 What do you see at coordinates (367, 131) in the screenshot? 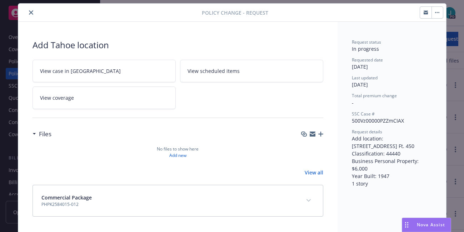
I see `span: Request details` at bounding box center [367, 131].